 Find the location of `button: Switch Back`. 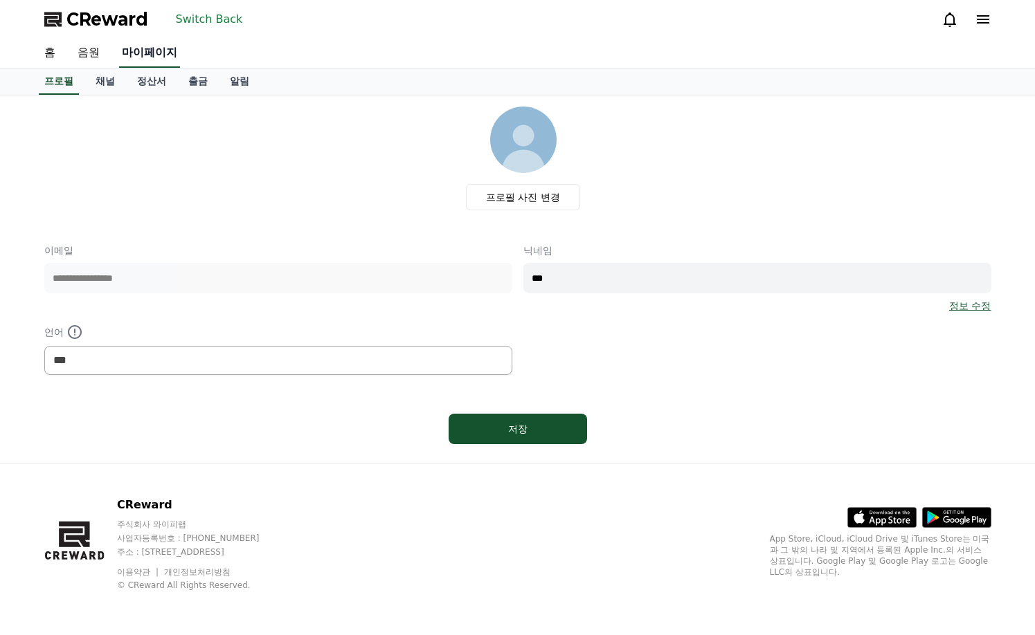

button: Switch Back is located at coordinates (209, 19).